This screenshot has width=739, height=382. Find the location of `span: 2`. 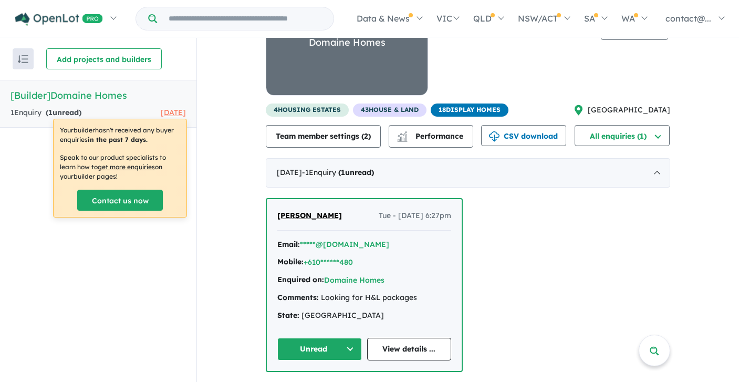

span: 2 is located at coordinates (366, 136).